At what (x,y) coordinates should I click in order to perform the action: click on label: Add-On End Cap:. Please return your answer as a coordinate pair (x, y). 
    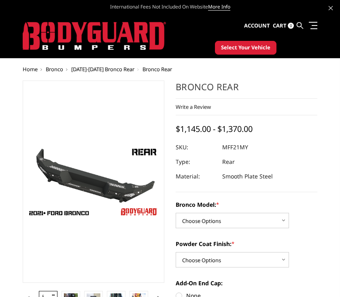
    Looking at the image, I should click on (246, 283).